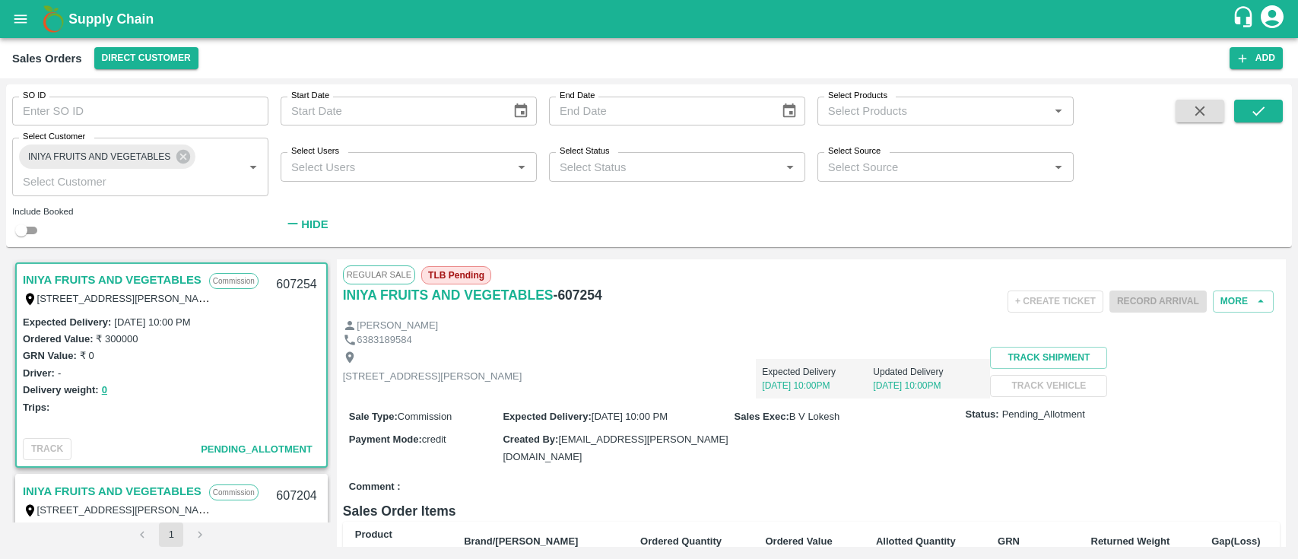 The image size is (1298, 559). I want to click on a: Supply Chain, so click(650, 19).